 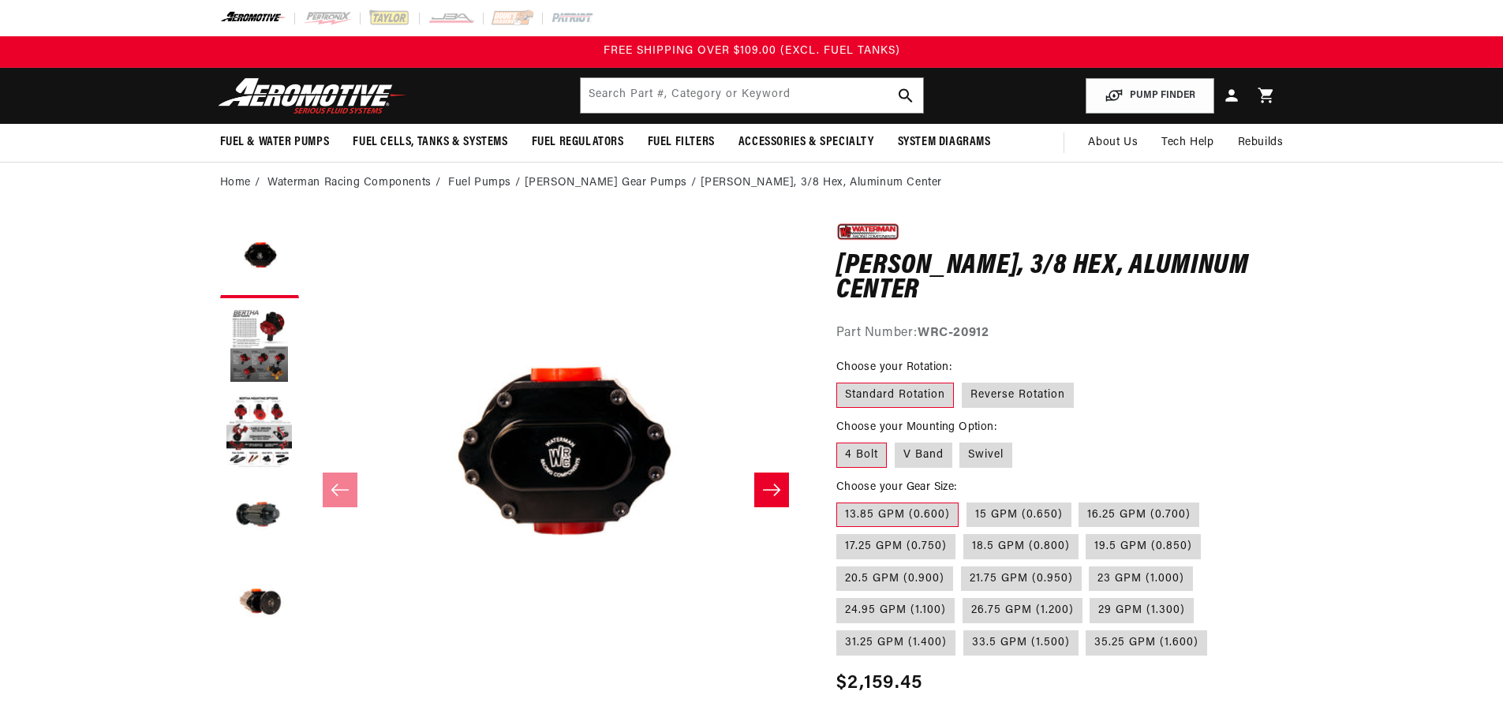 I want to click on button: Load image 4 in gallery view, so click(x=259, y=519).